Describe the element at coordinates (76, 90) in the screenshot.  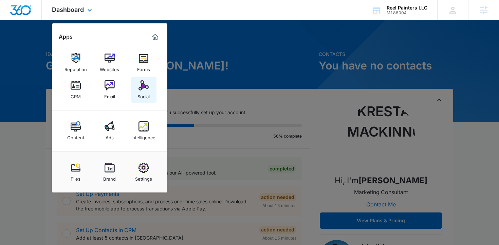
I see `a: CRM` at that location.